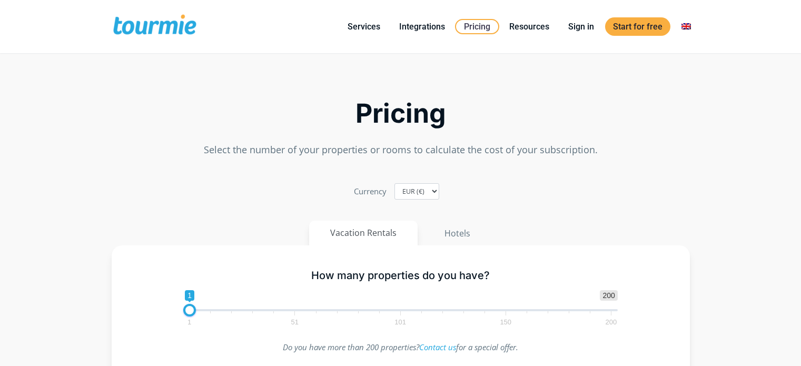 This screenshot has width=801, height=366. What do you see at coordinates (400, 347) in the screenshot?
I see `p: Do you have more than 200 properties? for a special offer.` at bounding box center [400, 347].